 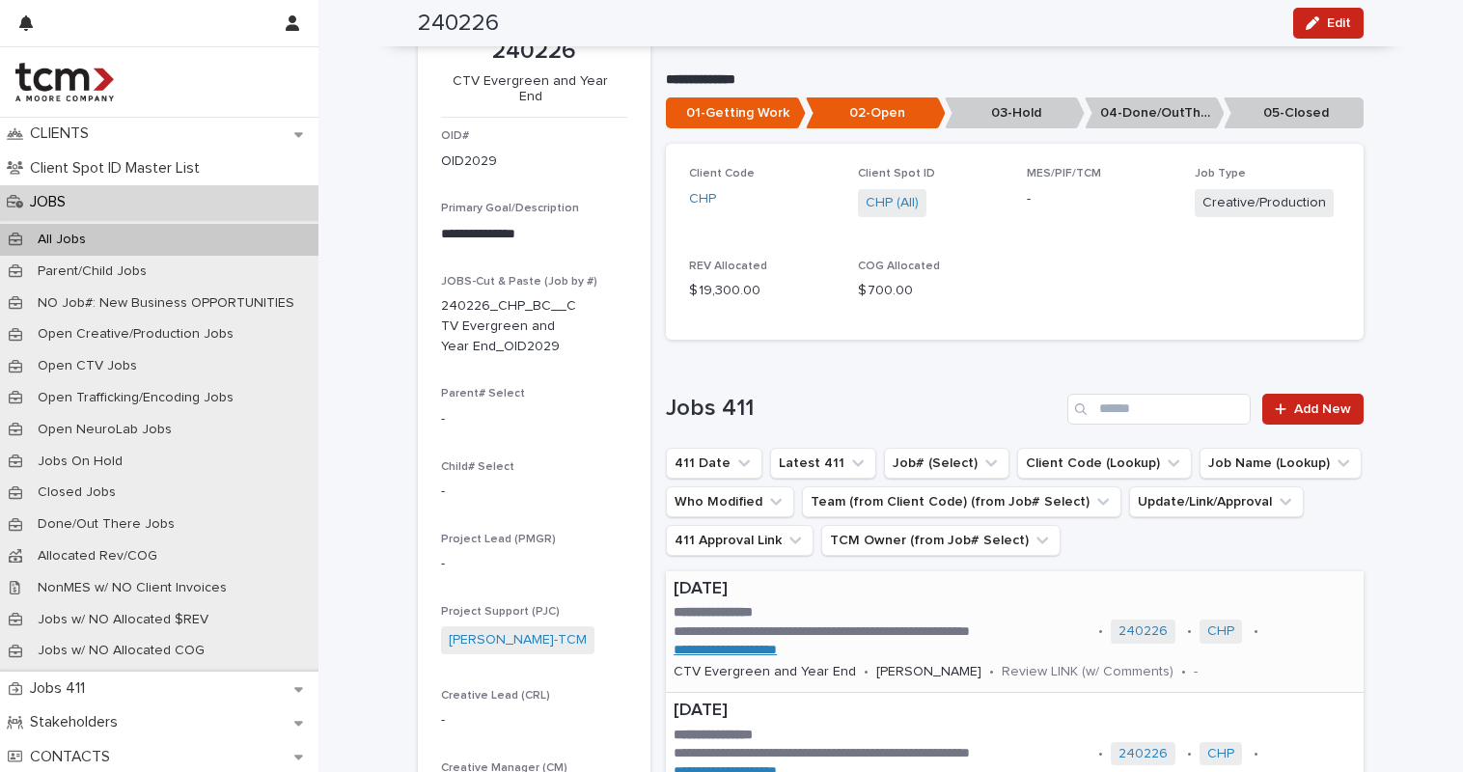 I want to click on button: Job# (Select), so click(x=947, y=463).